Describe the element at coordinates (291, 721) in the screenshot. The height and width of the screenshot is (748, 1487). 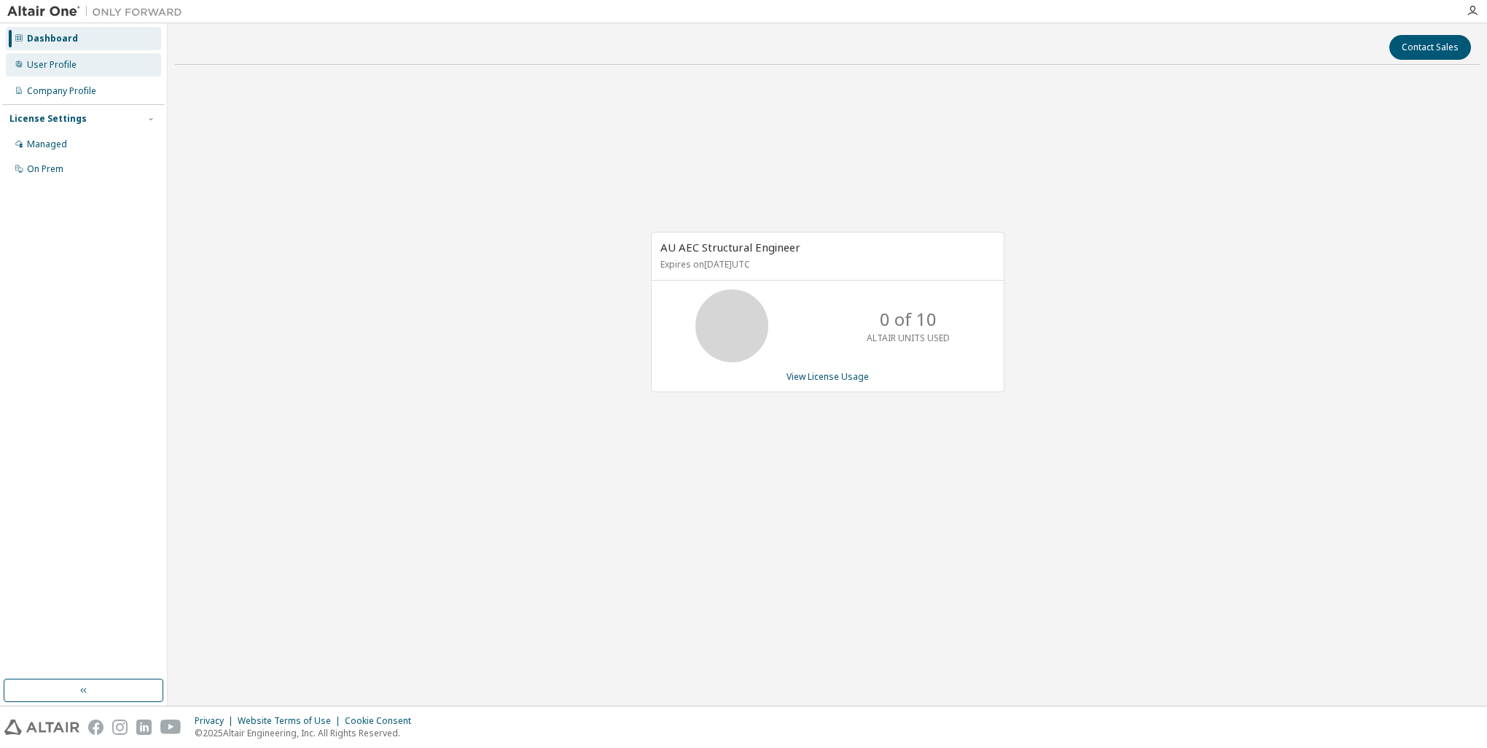
I see `div: Website Terms of Use` at that location.